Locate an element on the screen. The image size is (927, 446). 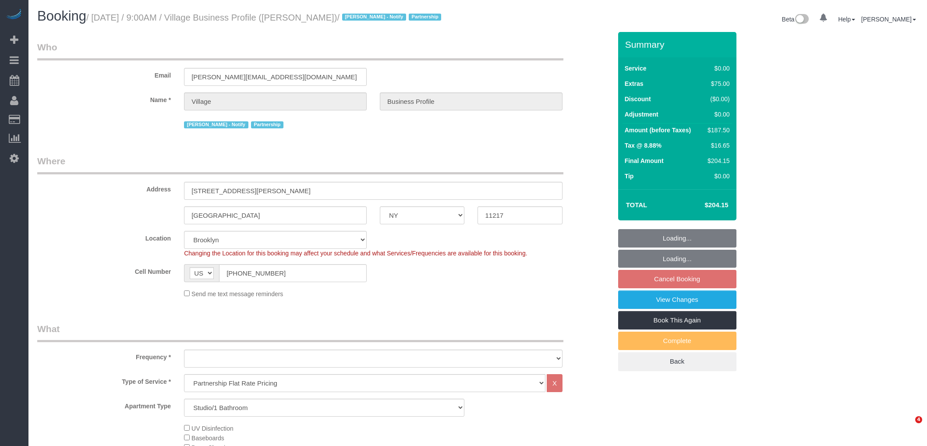
img: Automaid Logo is located at coordinates (14, 15).